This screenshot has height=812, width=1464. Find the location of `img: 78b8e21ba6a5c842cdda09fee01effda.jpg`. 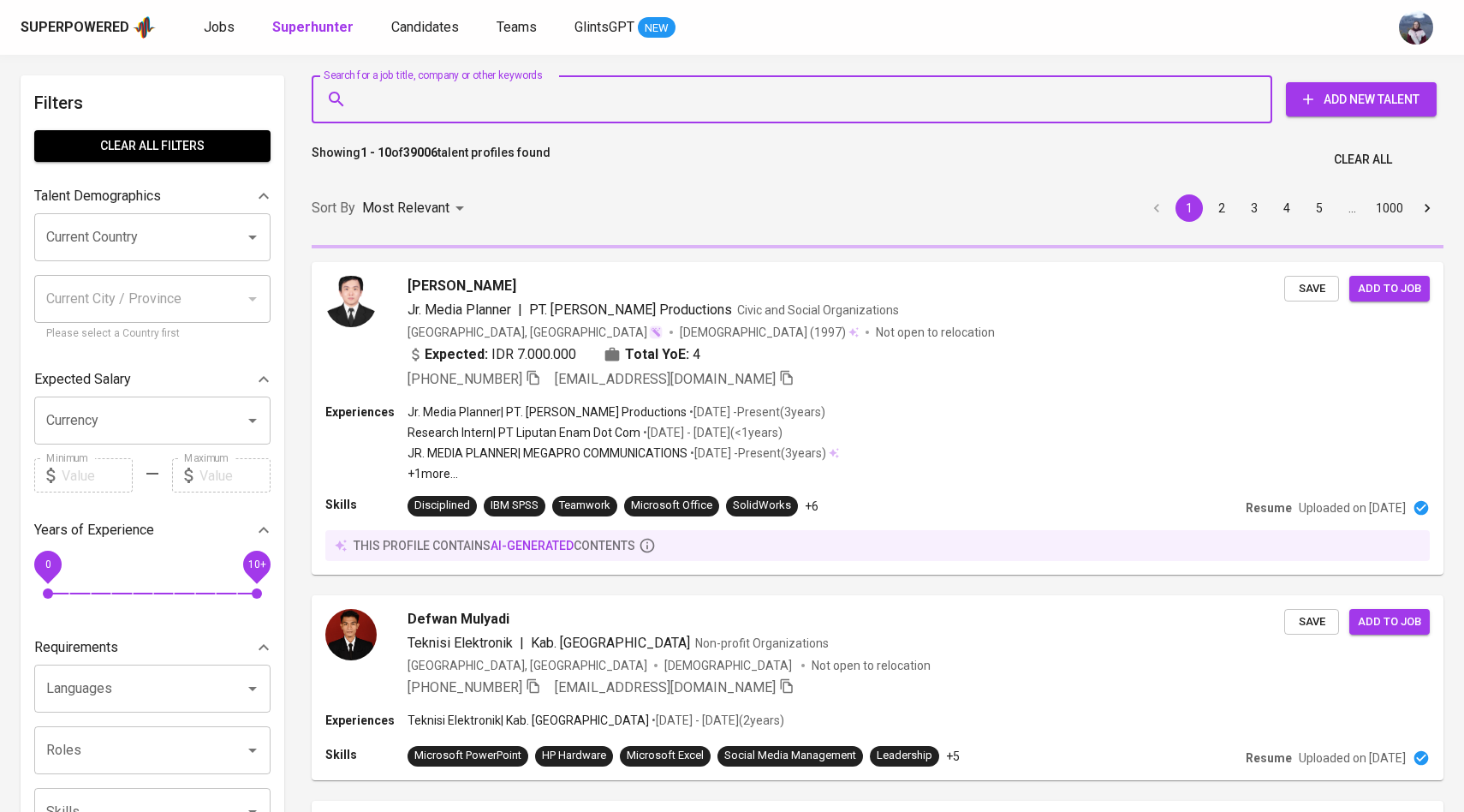

img: 78b8e21ba6a5c842cdda09fee01effda.jpg is located at coordinates (351, 635).